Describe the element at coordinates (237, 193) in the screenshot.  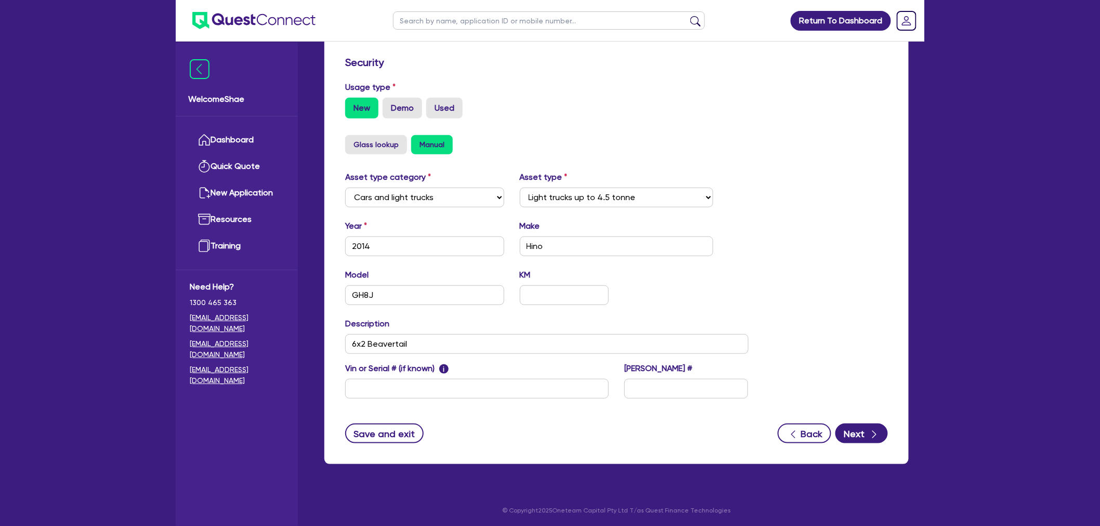
I see `a: New Application` at that location.